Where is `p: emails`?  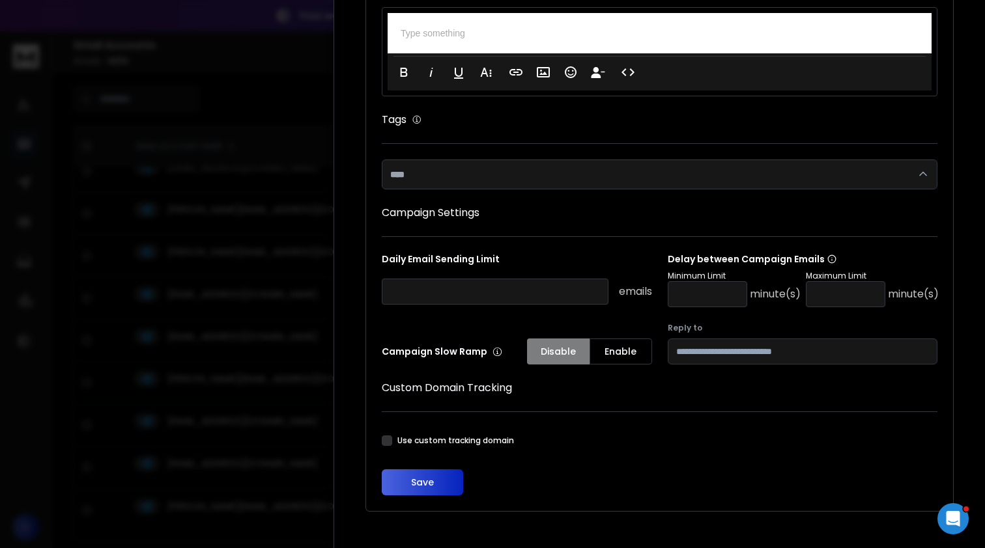 p: emails is located at coordinates (635, 292).